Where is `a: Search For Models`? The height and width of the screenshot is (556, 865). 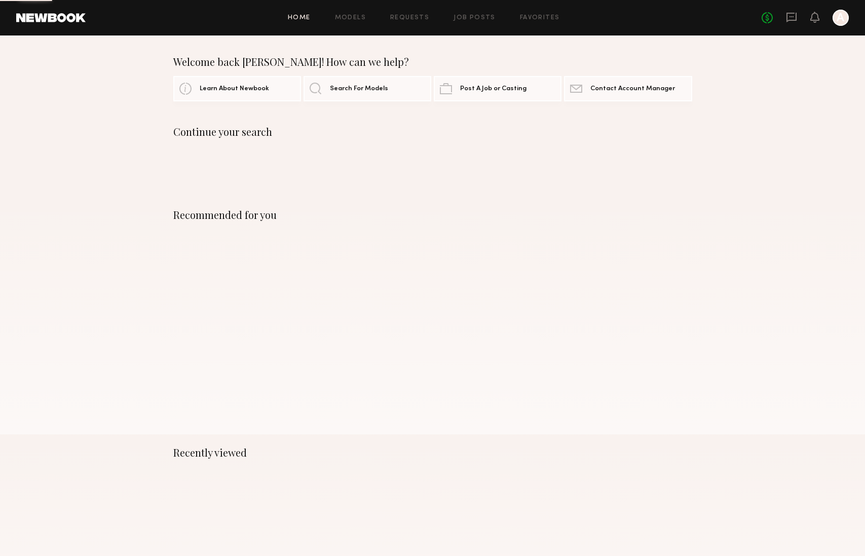 a: Search For Models is located at coordinates (367, 89).